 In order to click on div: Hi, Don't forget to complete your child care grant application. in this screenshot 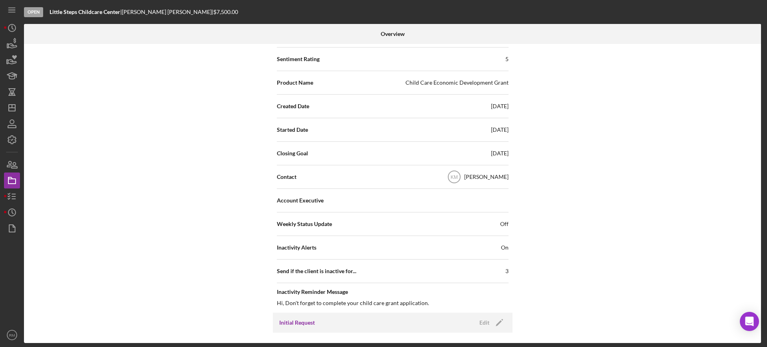, I will do `click(353, 303)`.